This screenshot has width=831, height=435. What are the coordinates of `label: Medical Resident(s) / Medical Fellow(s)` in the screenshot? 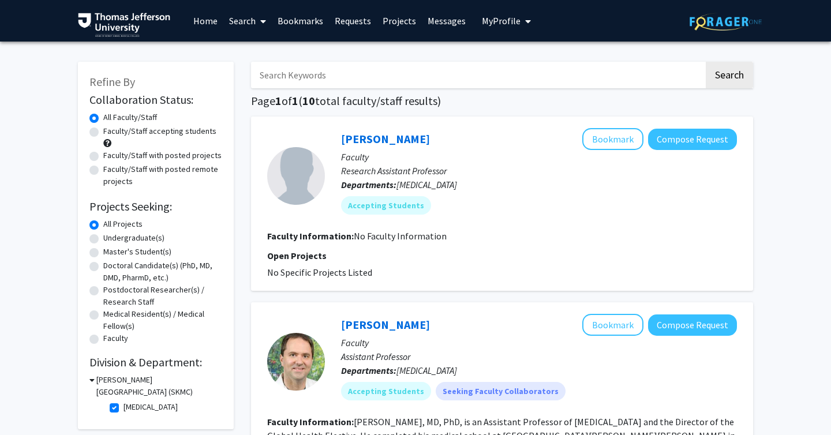 It's located at (163, 320).